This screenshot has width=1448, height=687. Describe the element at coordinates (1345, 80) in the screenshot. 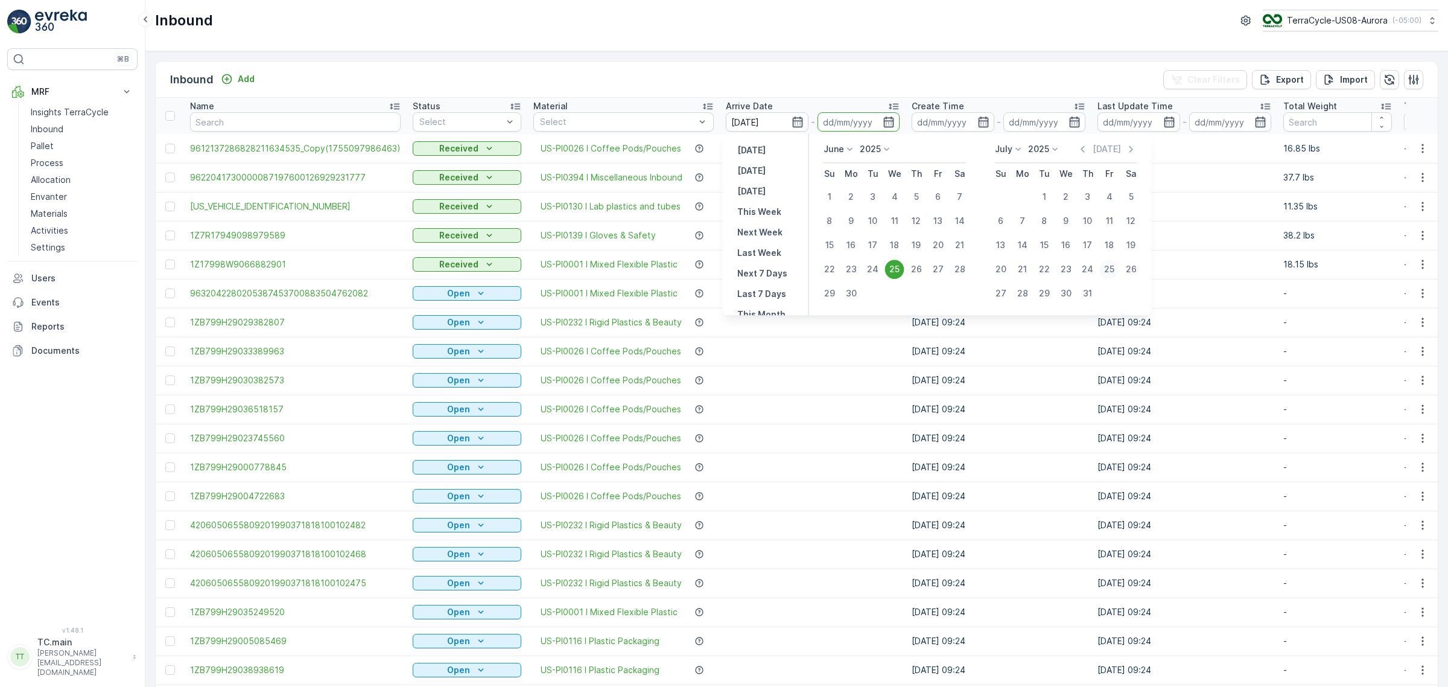

I see `button: Import` at that location.